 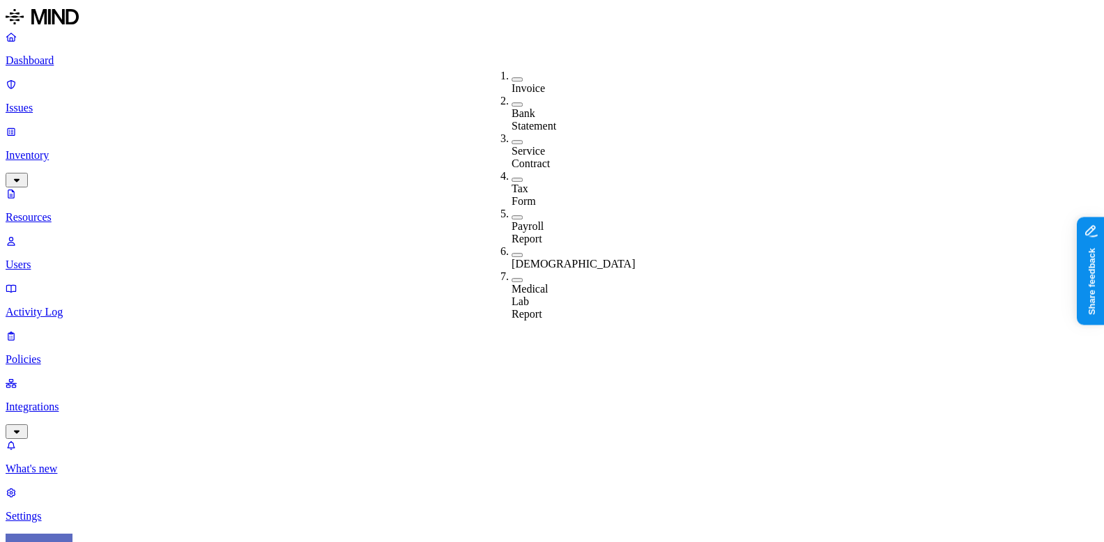 I want to click on p: Users, so click(x=552, y=265).